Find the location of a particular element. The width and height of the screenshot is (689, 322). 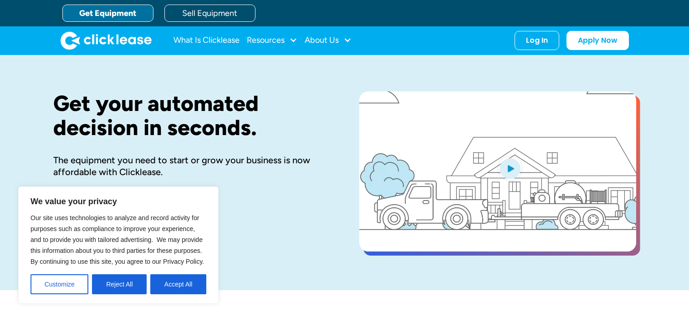

div: Log In is located at coordinates (537, 41).